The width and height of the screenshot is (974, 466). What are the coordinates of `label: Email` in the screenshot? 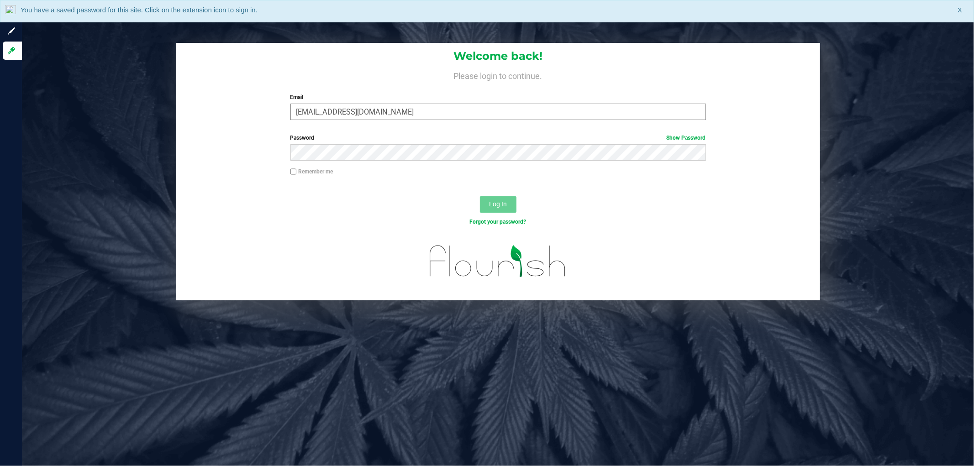 It's located at (498, 97).